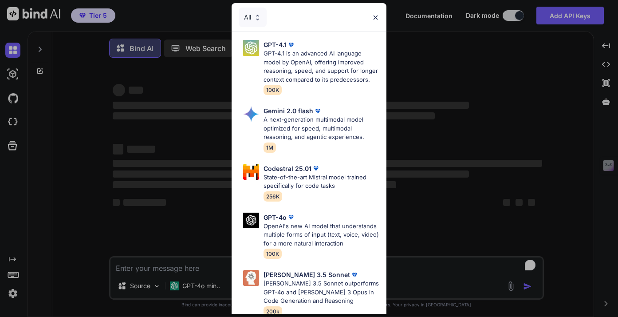  What do you see at coordinates (288, 110) in the screenshot?
I see `p: Gemini 2.0 flash` at bounding box center [288, 110].